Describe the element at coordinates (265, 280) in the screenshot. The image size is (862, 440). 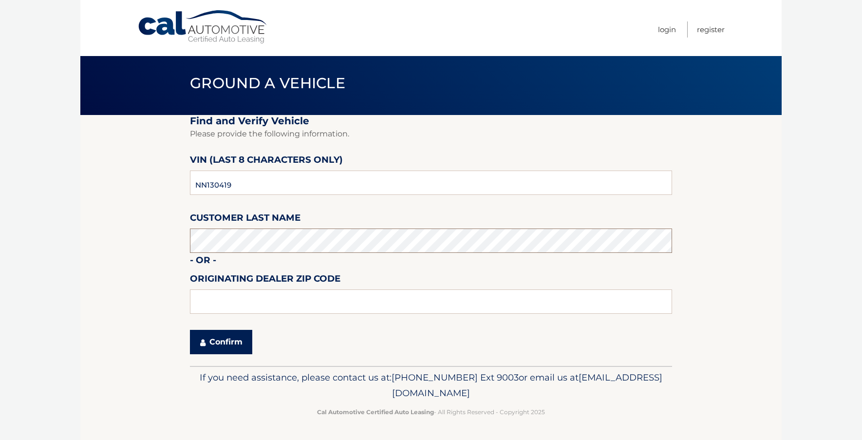
I see `label: Originating Dealer Zip Code` at that location.